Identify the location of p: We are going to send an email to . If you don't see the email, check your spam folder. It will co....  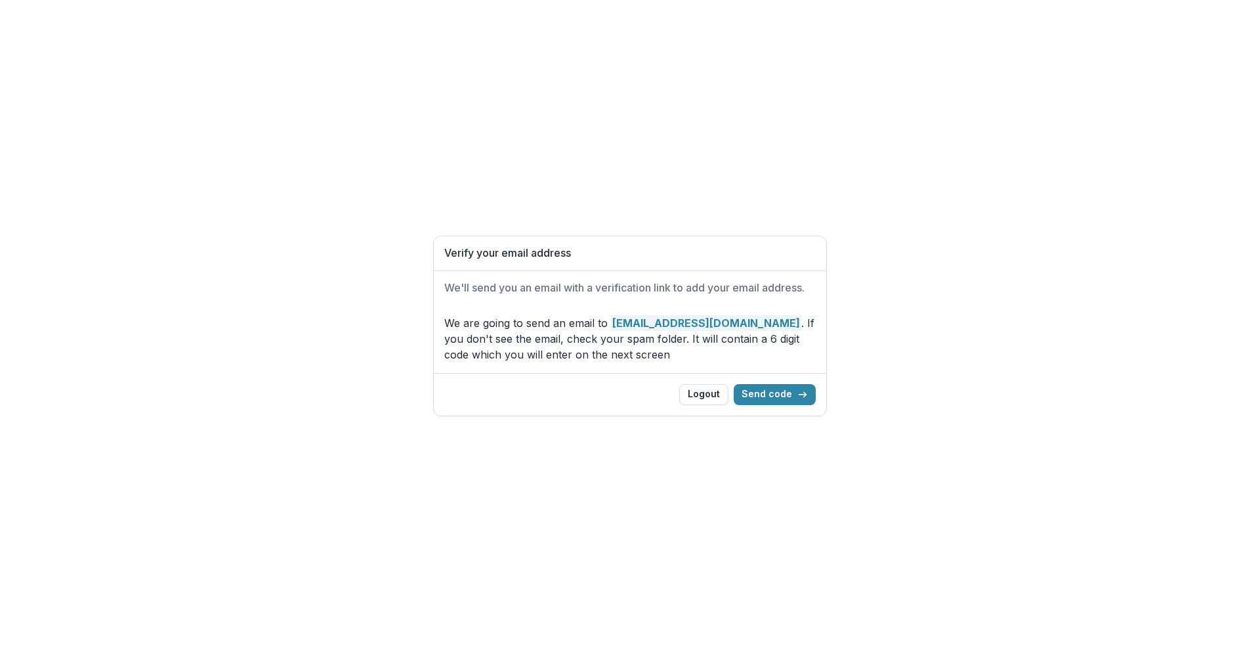
(630, 339).